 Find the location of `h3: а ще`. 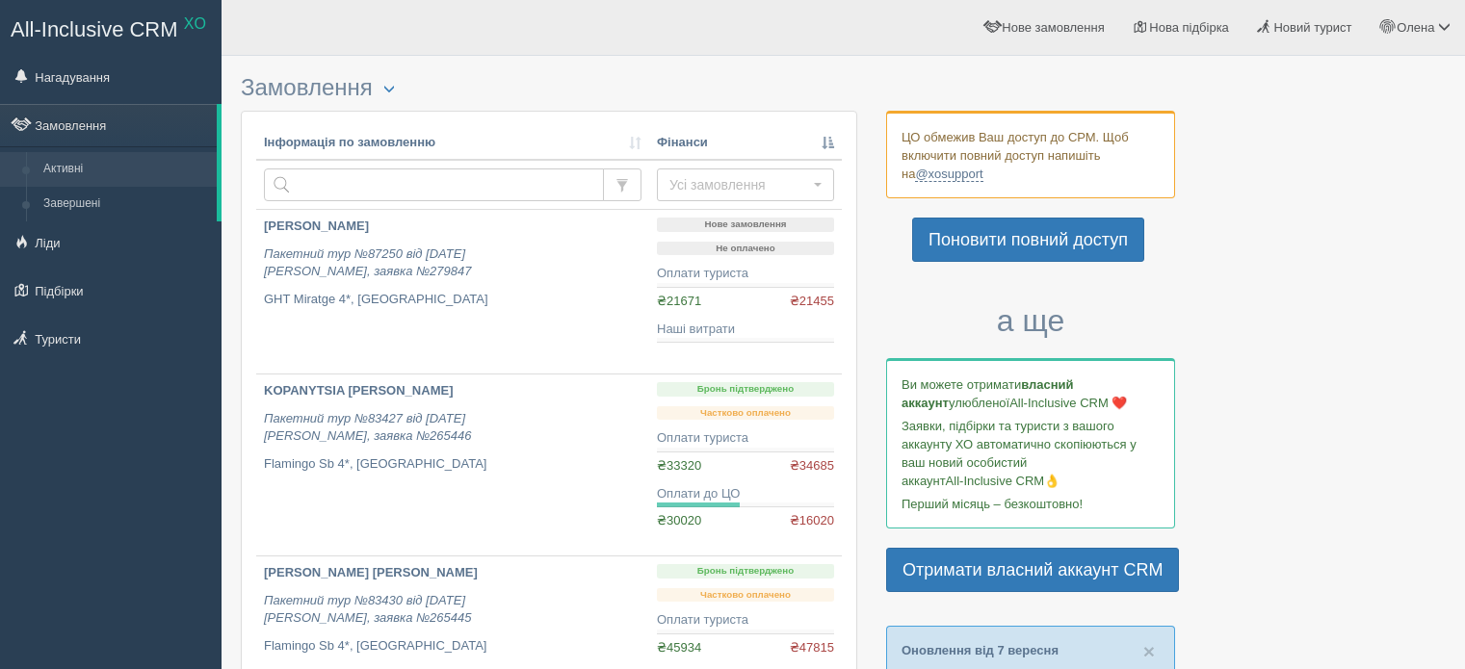

h3: а ще is located at coordinates (1031, 321).